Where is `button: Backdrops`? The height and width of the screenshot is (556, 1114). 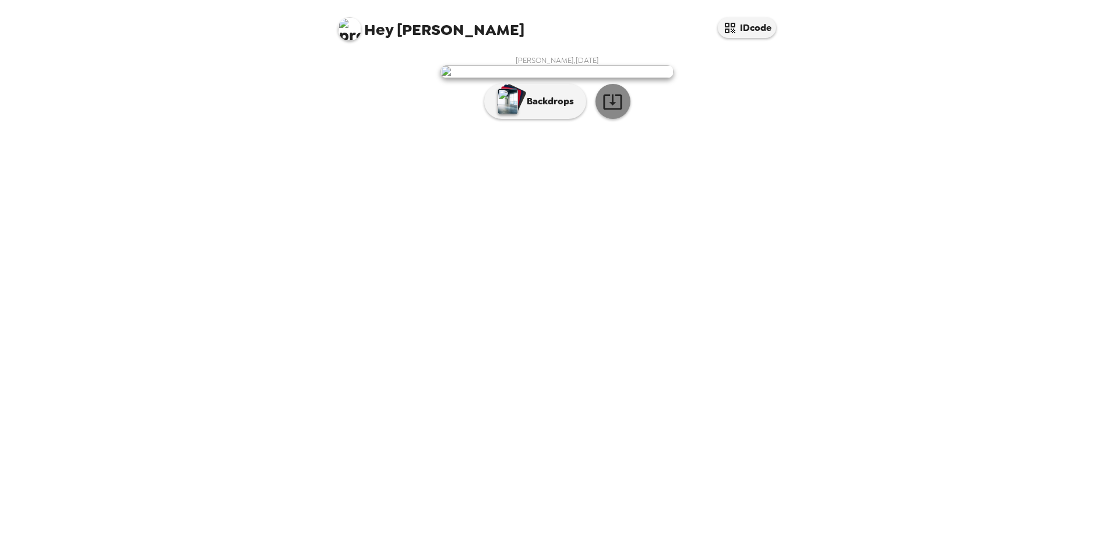
button: Backdrops is located at coordinates (535, 101).